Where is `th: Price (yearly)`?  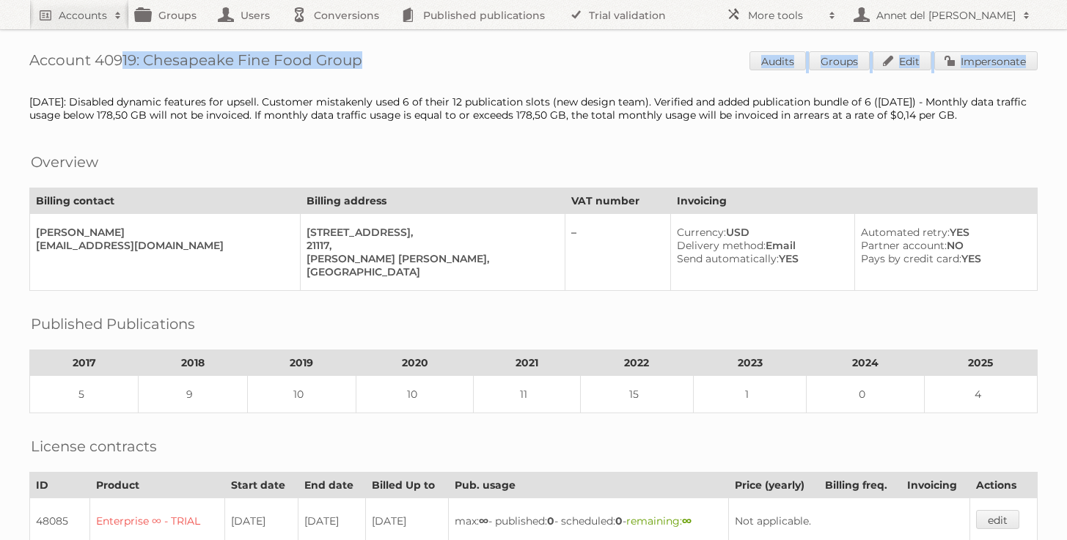
th: Price (yearly) is located at coordinates (773, 485).